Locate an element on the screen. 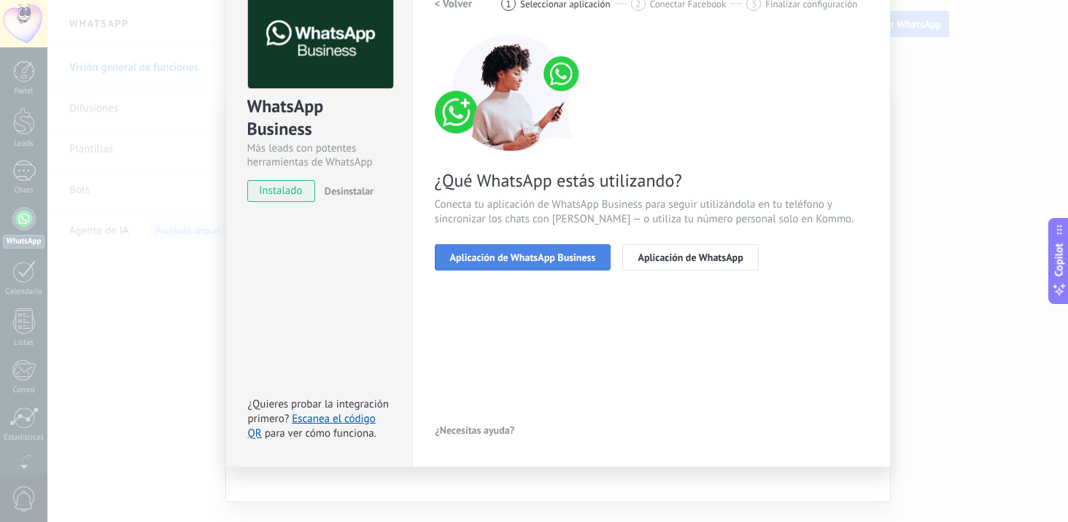 This screenshot has width=1068, height=522. button: ¿Necesitas ayuda? is located at coordinates (475, 430).